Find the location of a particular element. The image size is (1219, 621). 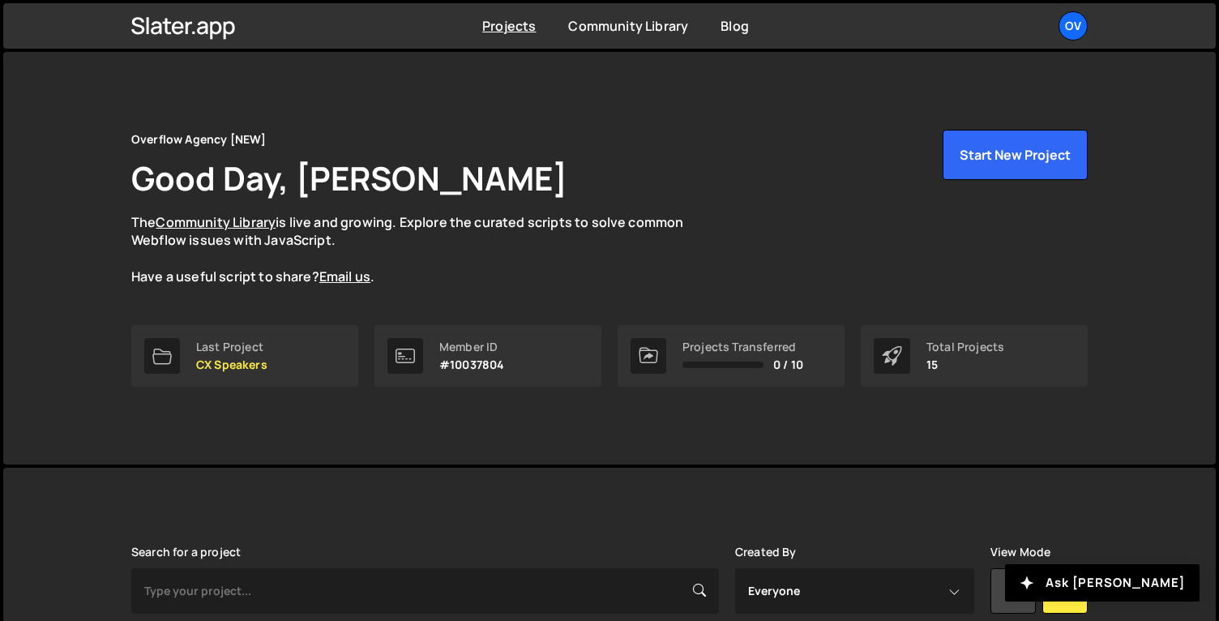

span: 0 / 10 is located at coordinates (788, 365).